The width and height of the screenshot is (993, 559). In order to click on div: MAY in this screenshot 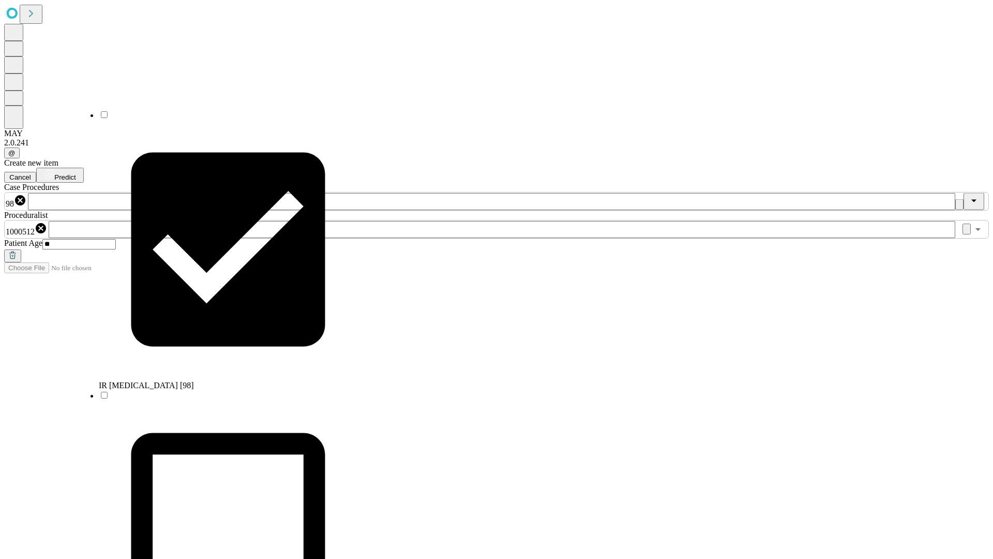, I will do `click(497, 133)`.